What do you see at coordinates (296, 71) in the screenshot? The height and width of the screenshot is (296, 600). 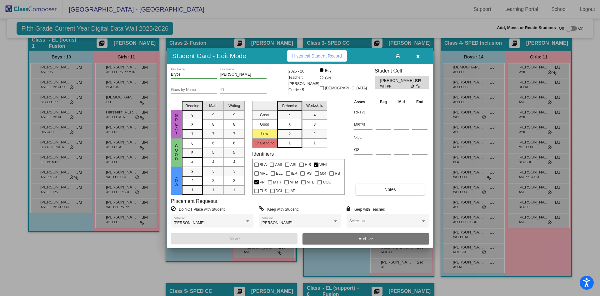 I see `span: 2025 - 26` at bounding box center [296, 71].